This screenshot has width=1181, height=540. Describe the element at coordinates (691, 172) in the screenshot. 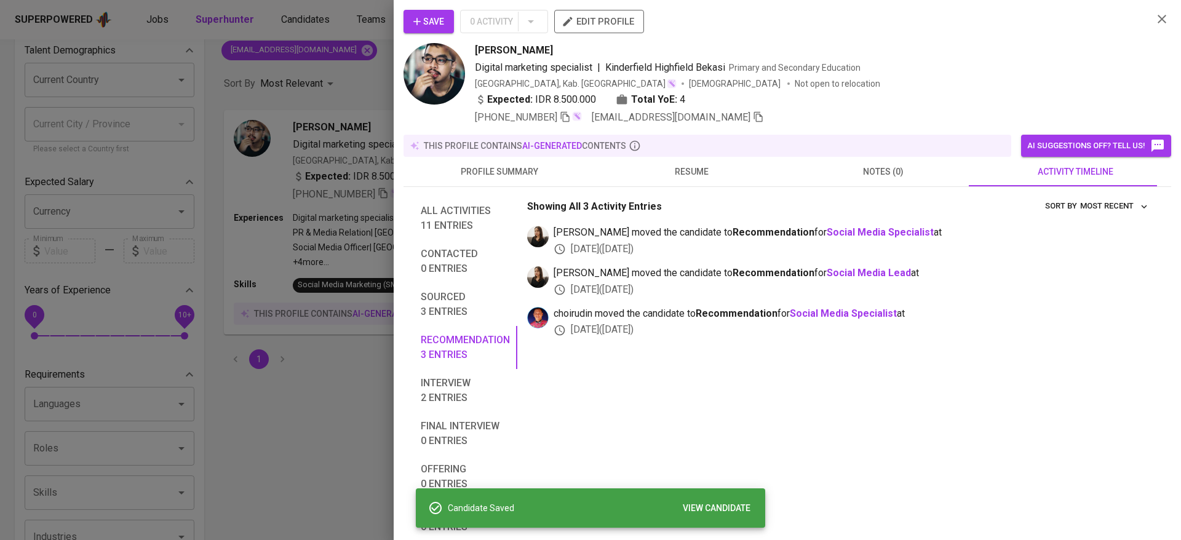

I see `span: resume` at that location.